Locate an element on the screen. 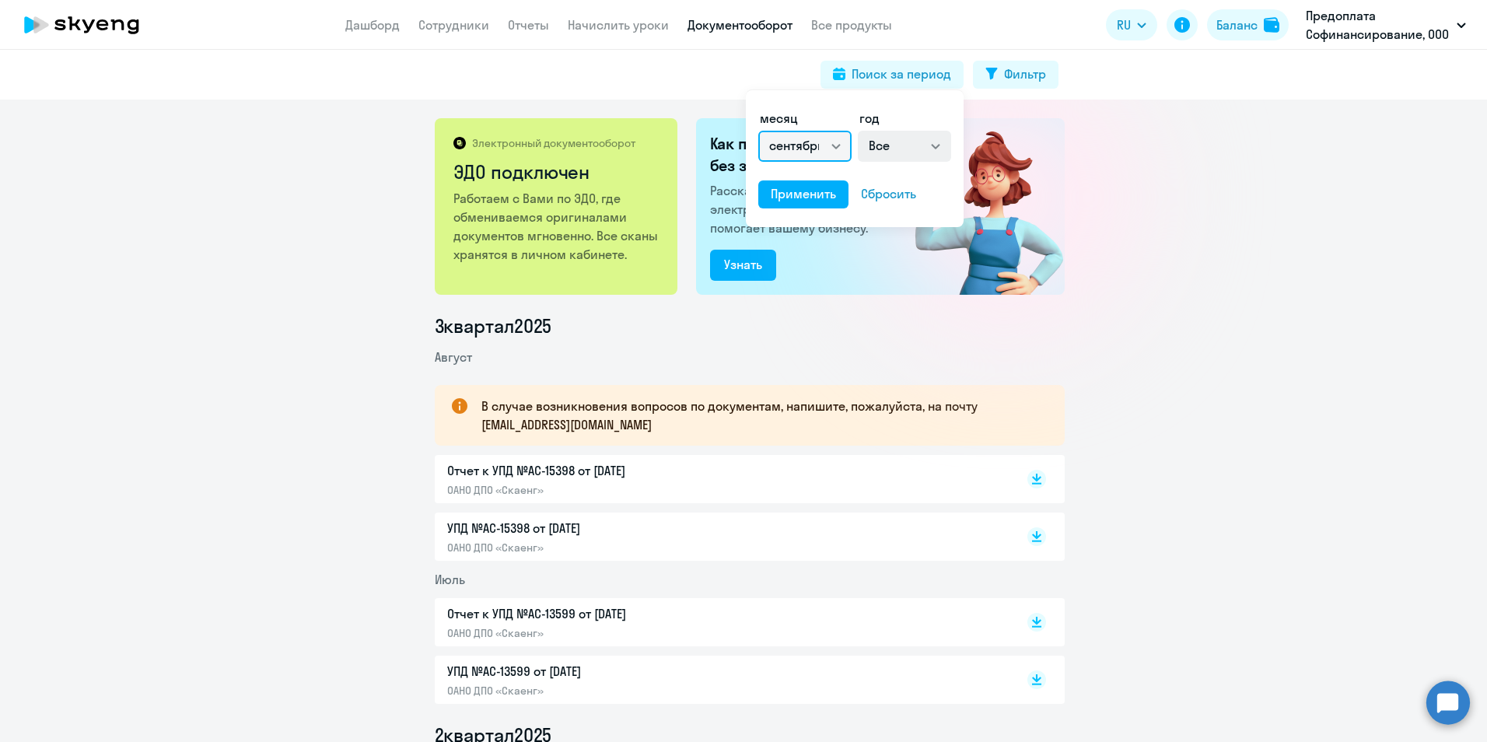 The image size is (1487, 742). button: Сбросить is located at coordinates (888, 194).